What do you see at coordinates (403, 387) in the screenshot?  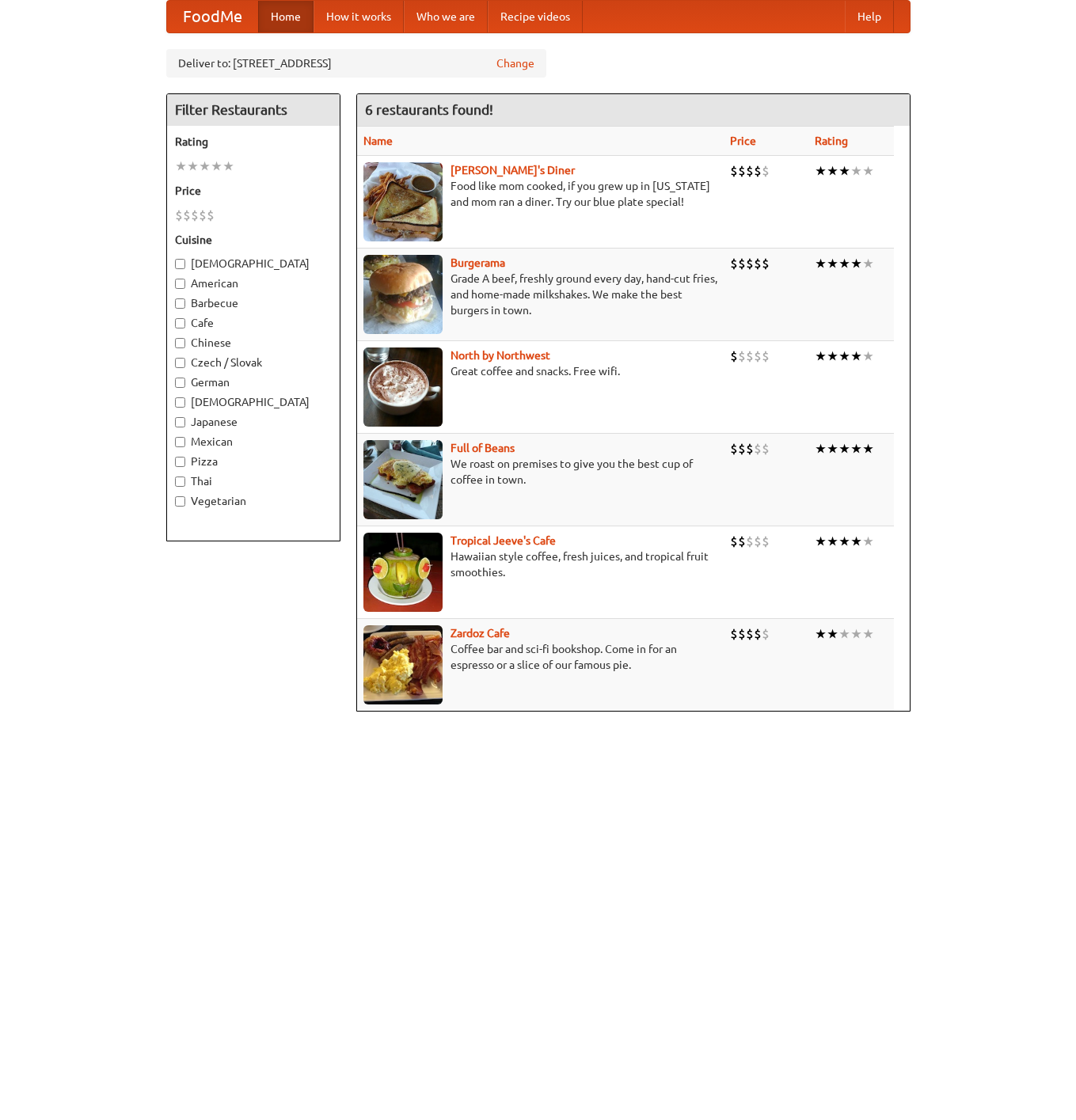 I see `img: north.jpg` at bounding box center [403, 387].